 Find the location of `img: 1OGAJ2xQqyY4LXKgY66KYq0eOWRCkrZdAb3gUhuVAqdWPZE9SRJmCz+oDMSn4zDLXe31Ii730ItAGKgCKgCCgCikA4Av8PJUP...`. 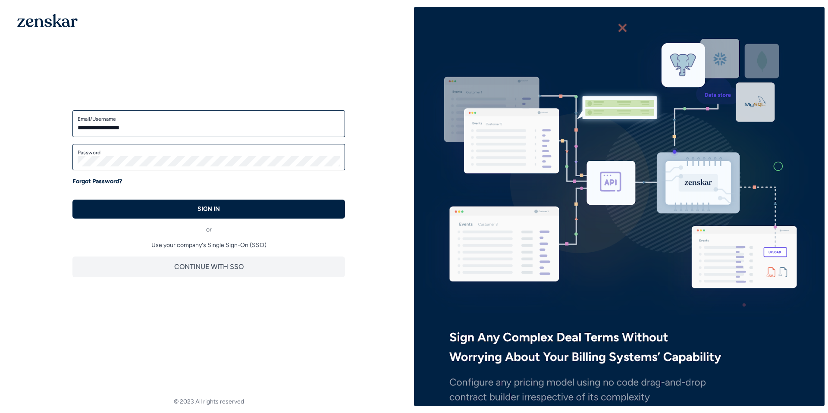

img: 1OGAJ2xQqyY4LXKgY66KYq0eOWRCkrZdAb3gUhuVAqdWPZE9SRJmCz+oDMSn4zDLXe31Ii730ItAGKgCKgCCgCikA4Av8PJUP... is located at coordinates (47, 20).